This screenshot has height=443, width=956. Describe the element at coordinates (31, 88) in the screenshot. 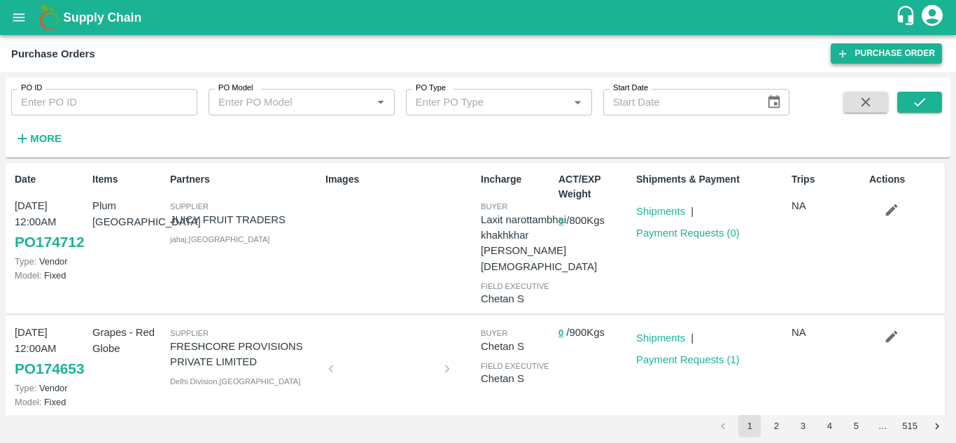

I see `label: PO ID` at that location.